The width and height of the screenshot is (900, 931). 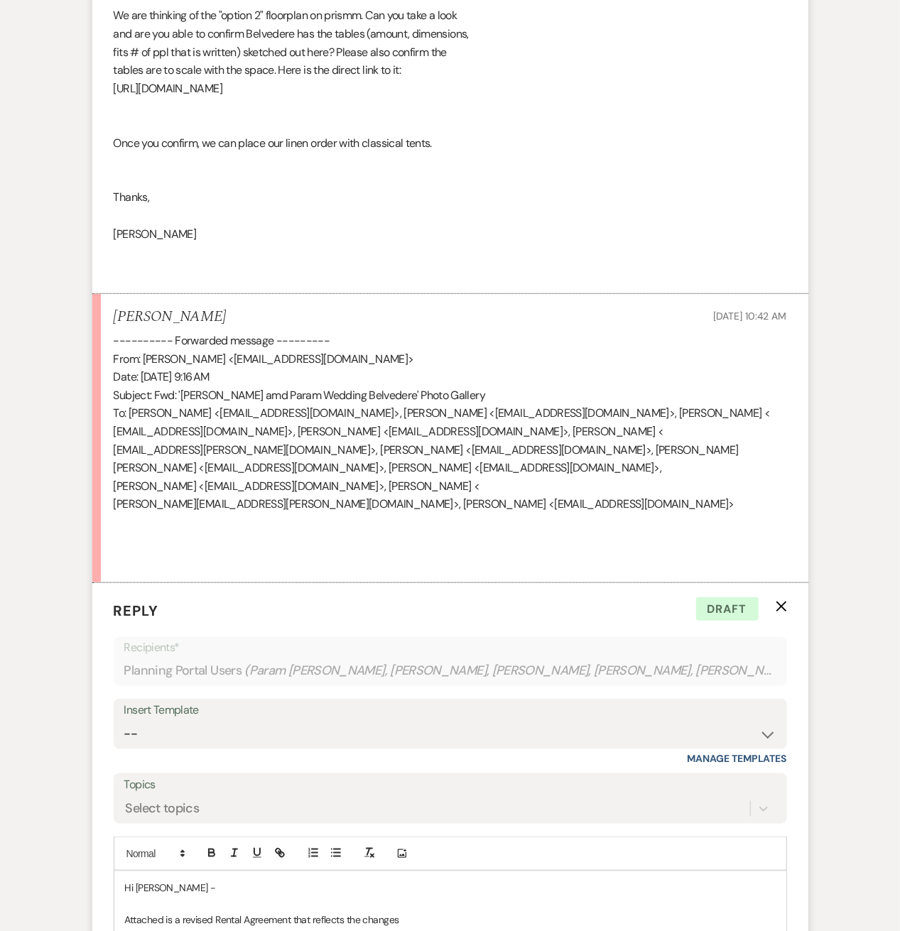 What do you see at coordinates (163, 809) in the screenshot?
I see `div: Select topics` at bounding box center [163, 809].